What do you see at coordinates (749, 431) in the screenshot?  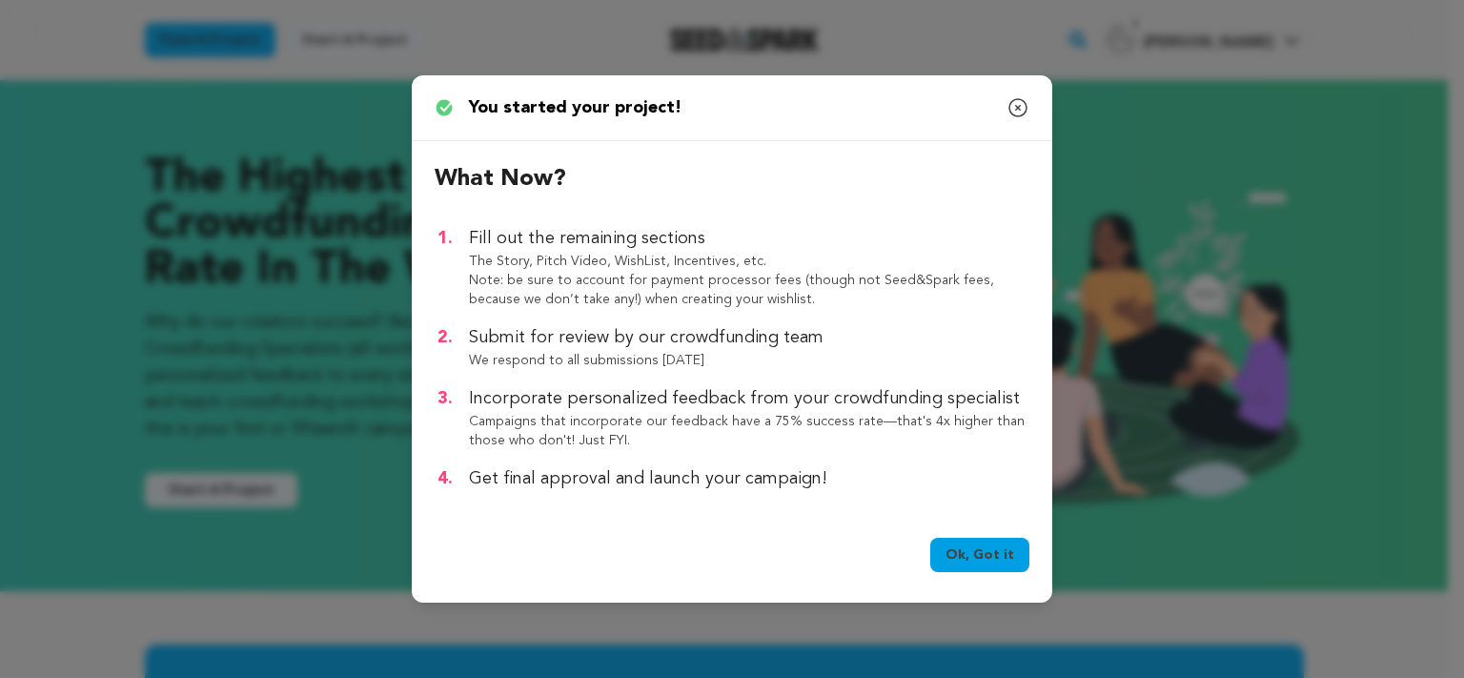 I see `p: Campaigns that incorporate our feedback have a 75% success rate—that's 4x higher than those who d...` at bounding box center [749, 431].